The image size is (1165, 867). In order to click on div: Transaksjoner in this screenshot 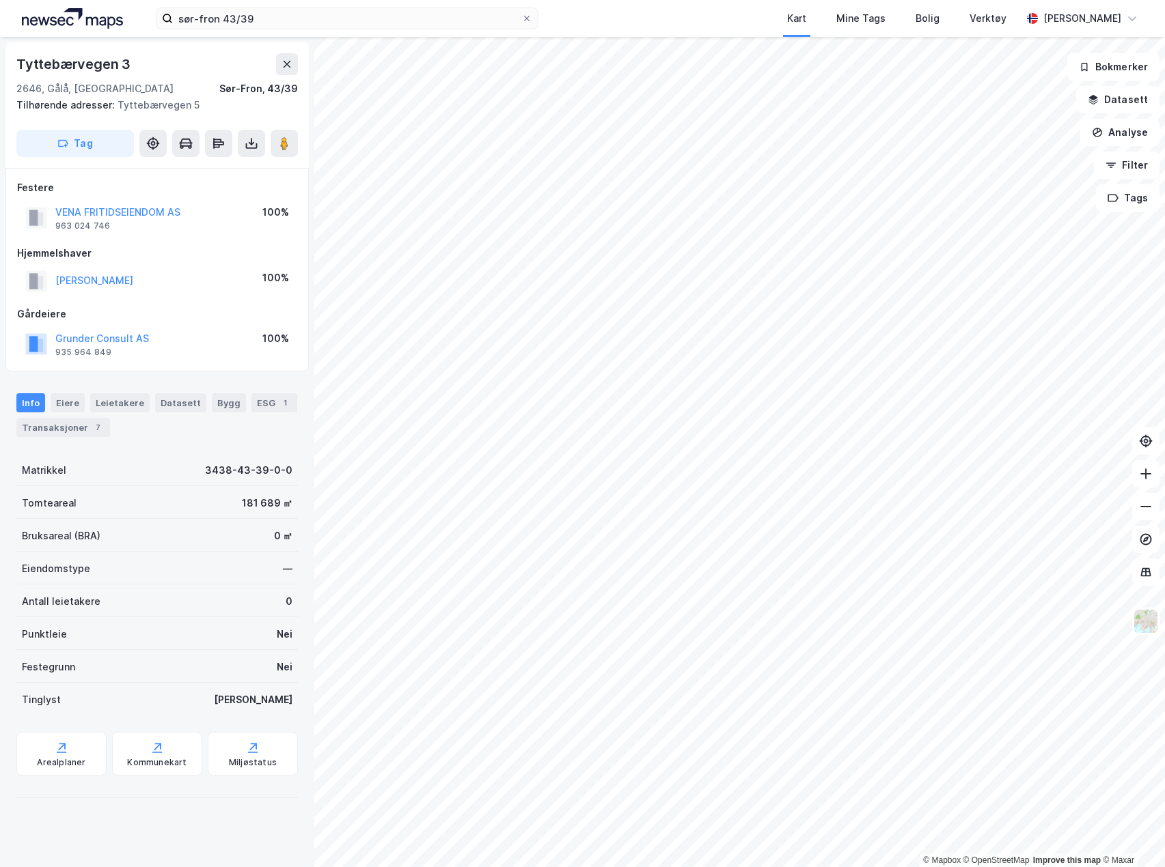, I will do `click(63, 428)`.